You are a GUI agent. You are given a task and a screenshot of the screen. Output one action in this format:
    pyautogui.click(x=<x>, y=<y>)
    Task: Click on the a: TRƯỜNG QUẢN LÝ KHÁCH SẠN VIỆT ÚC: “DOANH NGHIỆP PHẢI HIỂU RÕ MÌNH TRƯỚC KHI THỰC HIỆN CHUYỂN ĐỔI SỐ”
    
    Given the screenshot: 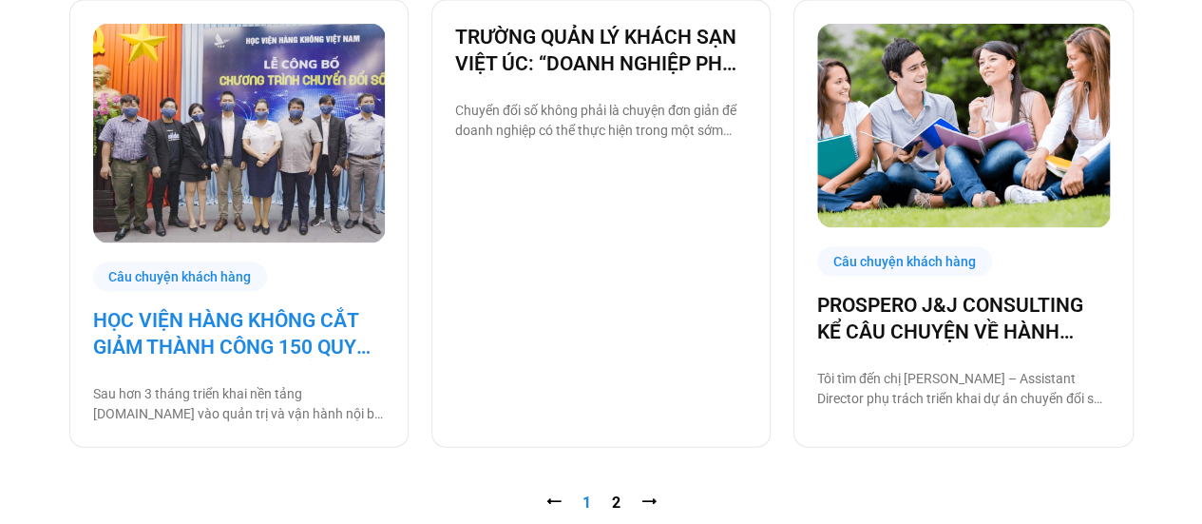 What is the action you would take?
    pyautogui.click(x=601, y=50)
    